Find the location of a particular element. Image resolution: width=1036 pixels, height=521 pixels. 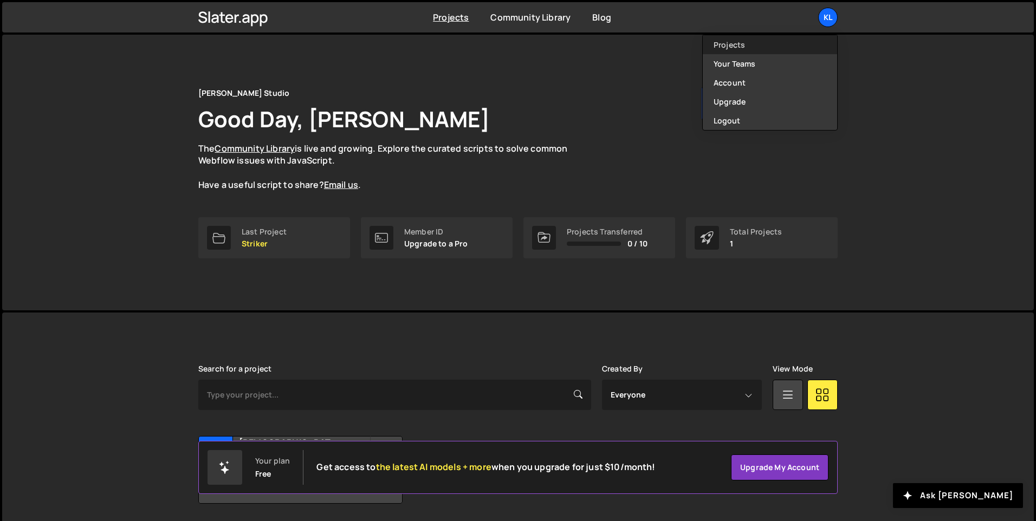

p: The is live and growing. Explore the curated scripts to solve common Webflow issues with JavaScri... is located at coordinates (393, 167).